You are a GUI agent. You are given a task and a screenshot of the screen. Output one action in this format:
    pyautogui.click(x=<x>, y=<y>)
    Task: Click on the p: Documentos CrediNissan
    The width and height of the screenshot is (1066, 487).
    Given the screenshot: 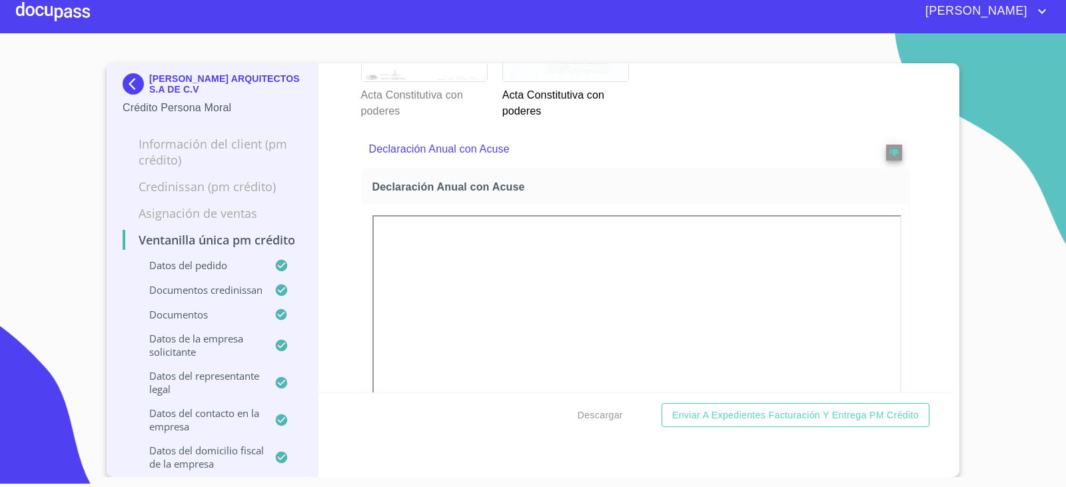 What is the action you would take?
    pyautogui.click(x=198, y=290)
    